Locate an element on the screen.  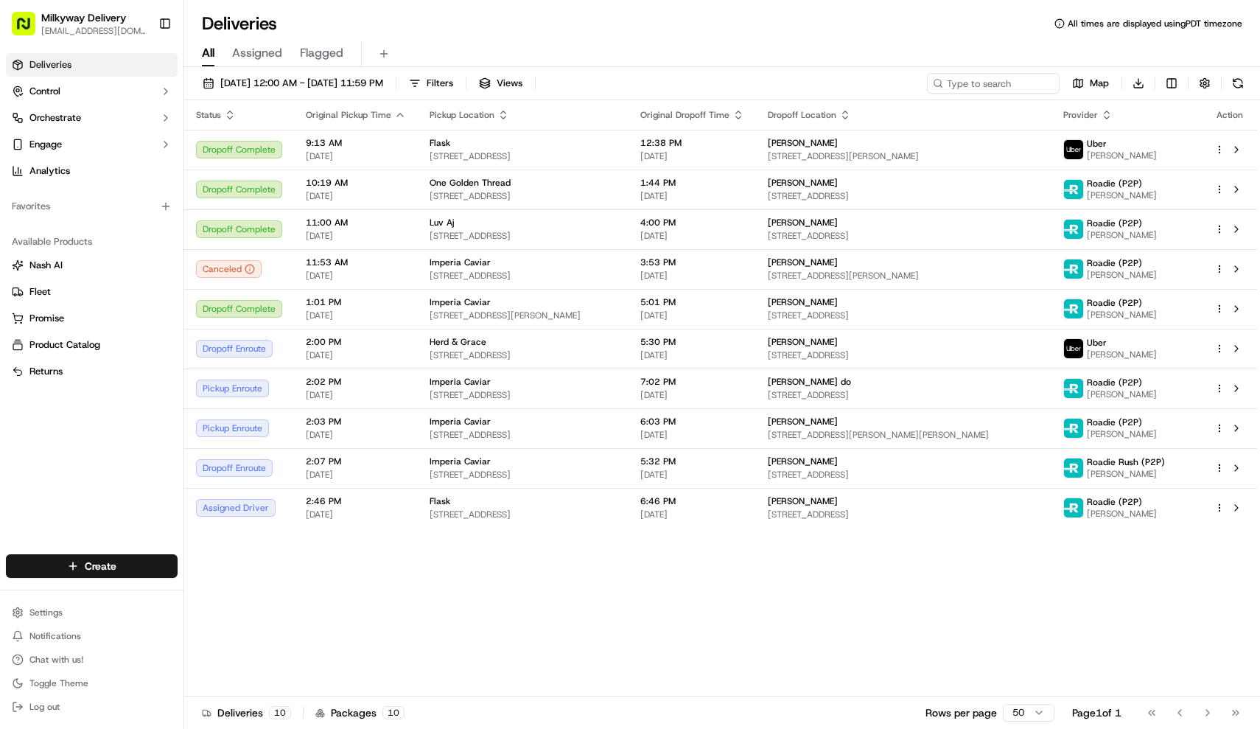
div: Available Products is located at coordinates (91, 242).